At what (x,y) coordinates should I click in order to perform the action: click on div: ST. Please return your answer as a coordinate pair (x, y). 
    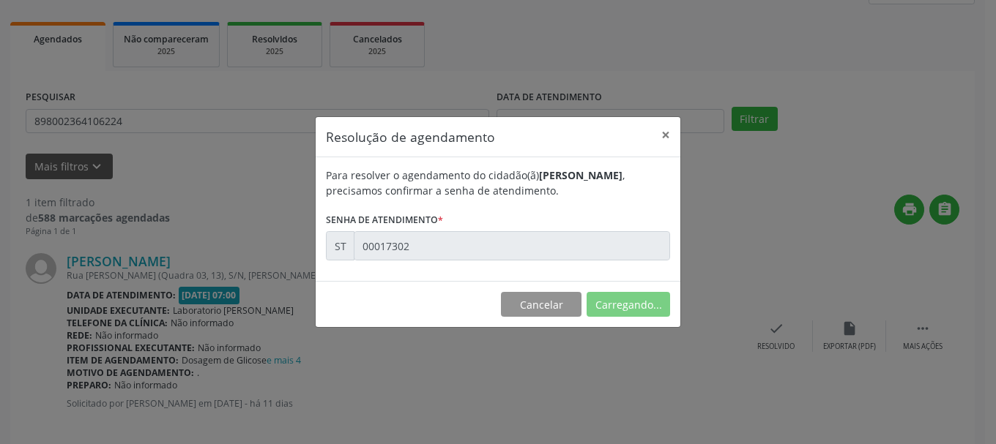
    Looking at the image, I should click on (340, 246).